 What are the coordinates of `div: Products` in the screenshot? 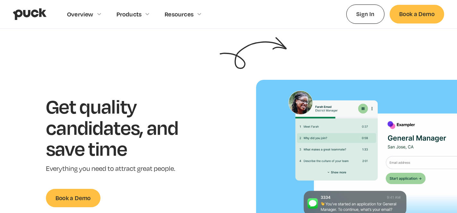 It's located at (129, 14).